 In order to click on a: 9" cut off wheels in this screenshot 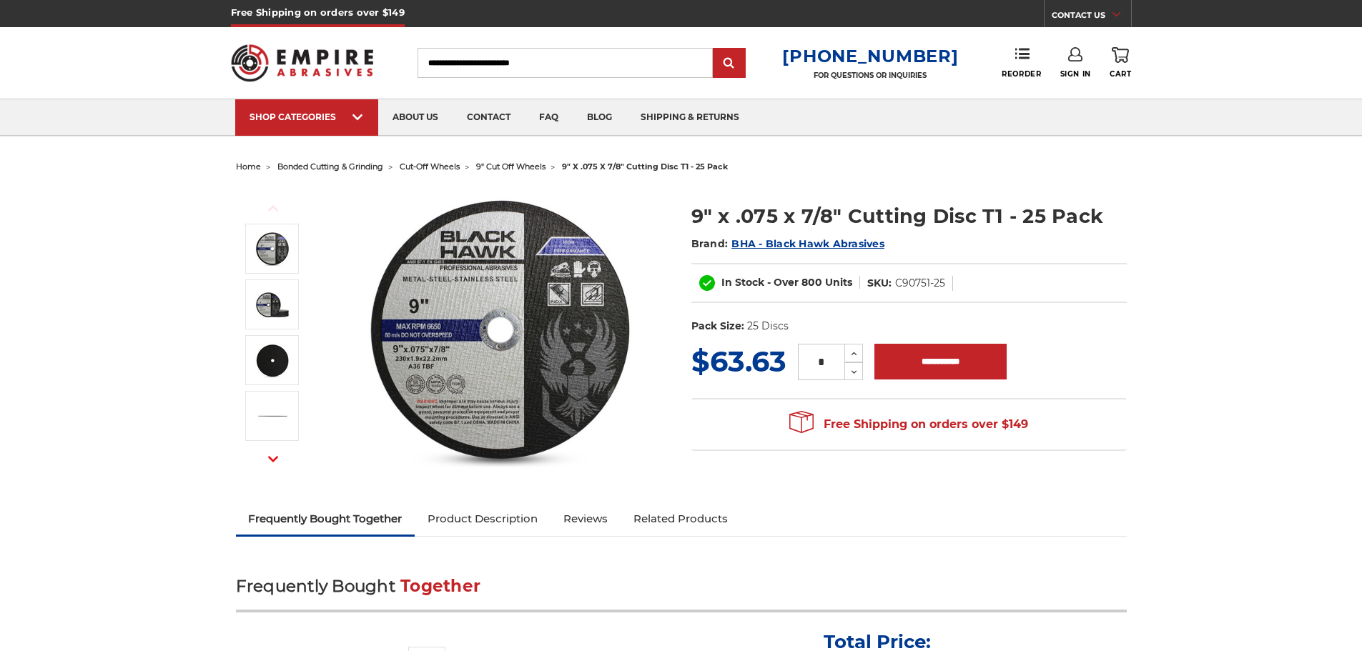, I will do `click(510, 167)`.